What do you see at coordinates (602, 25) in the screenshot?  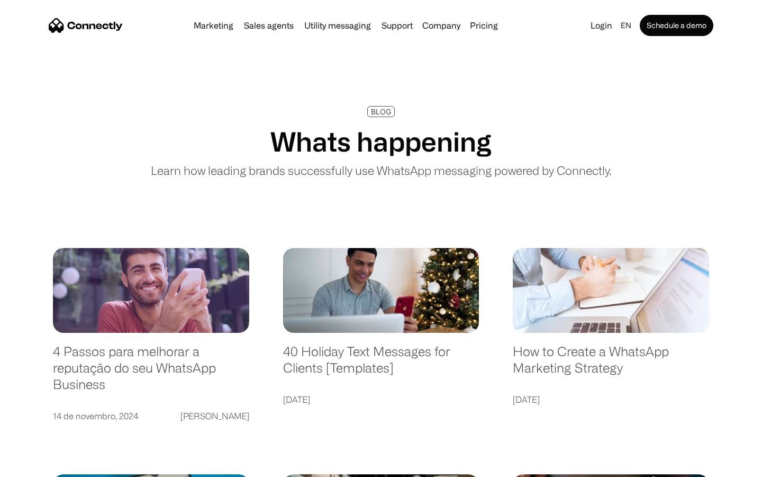 I see `a: Login` at bounding box center [602, 25].